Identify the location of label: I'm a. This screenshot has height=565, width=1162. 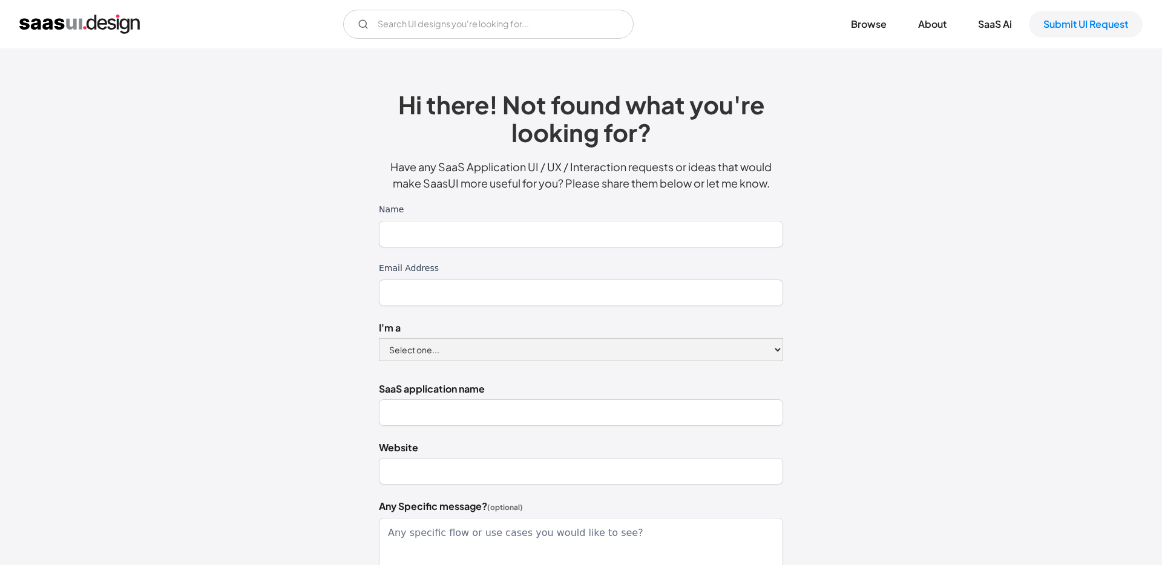
(581, 328).